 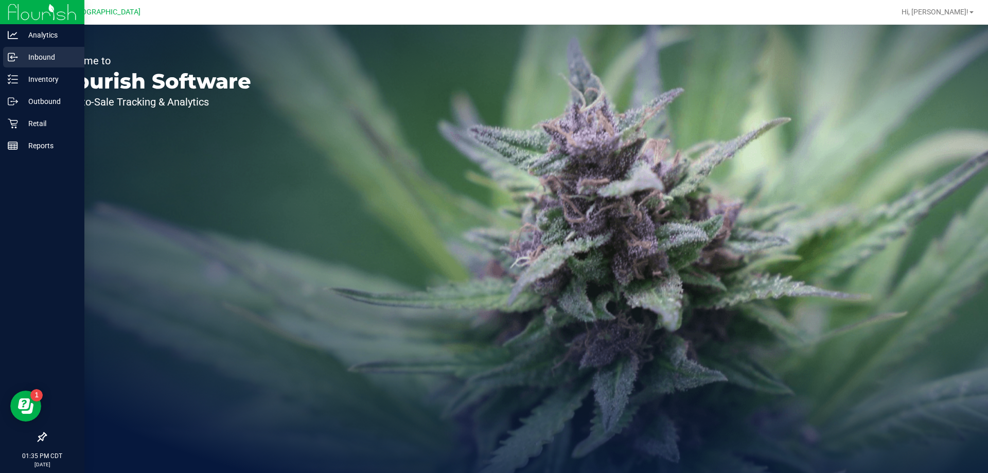 I want to click on inline-svg: Inventory, so click(x=13, y=79).